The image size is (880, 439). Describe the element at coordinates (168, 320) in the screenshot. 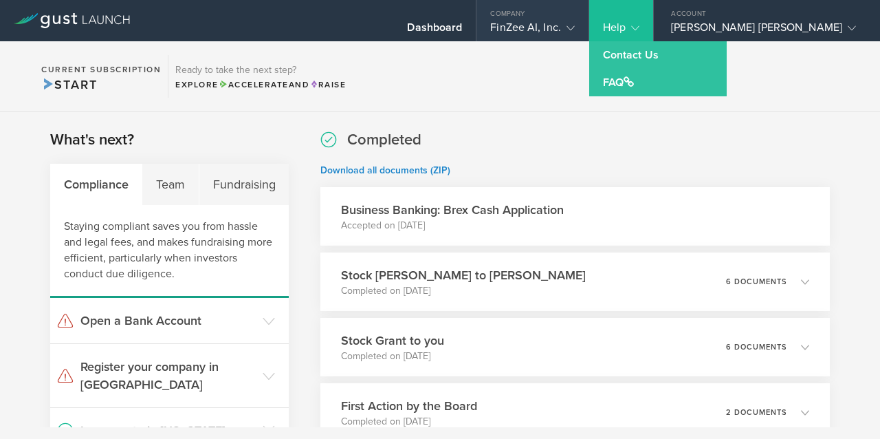

I see `h3: Open a Bank Account` at that location.